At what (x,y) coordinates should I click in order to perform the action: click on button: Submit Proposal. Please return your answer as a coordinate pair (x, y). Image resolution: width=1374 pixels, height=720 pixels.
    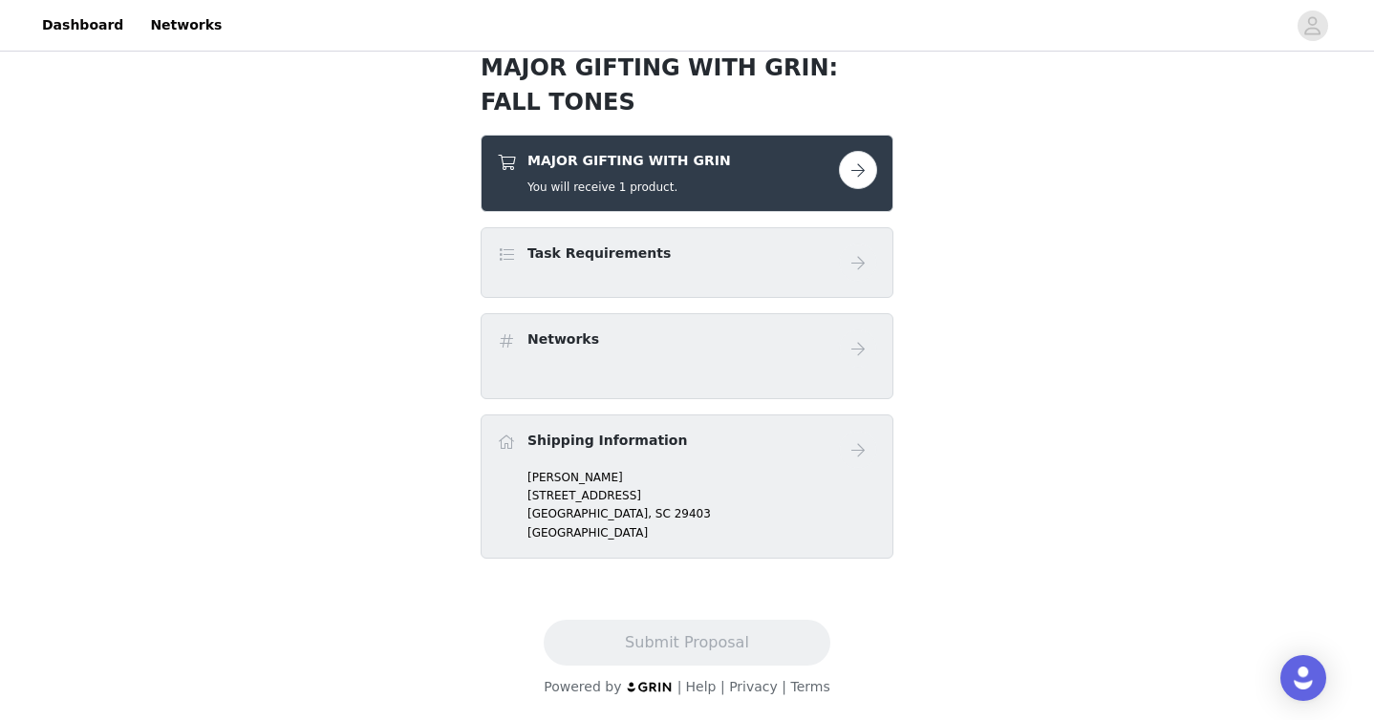
    Looking at the image, I should click on (686, 643).